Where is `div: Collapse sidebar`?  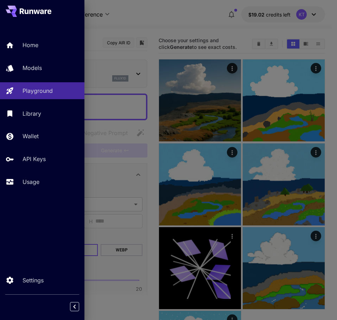
div: Collapse sidebar is located at coordinates (80, 307).